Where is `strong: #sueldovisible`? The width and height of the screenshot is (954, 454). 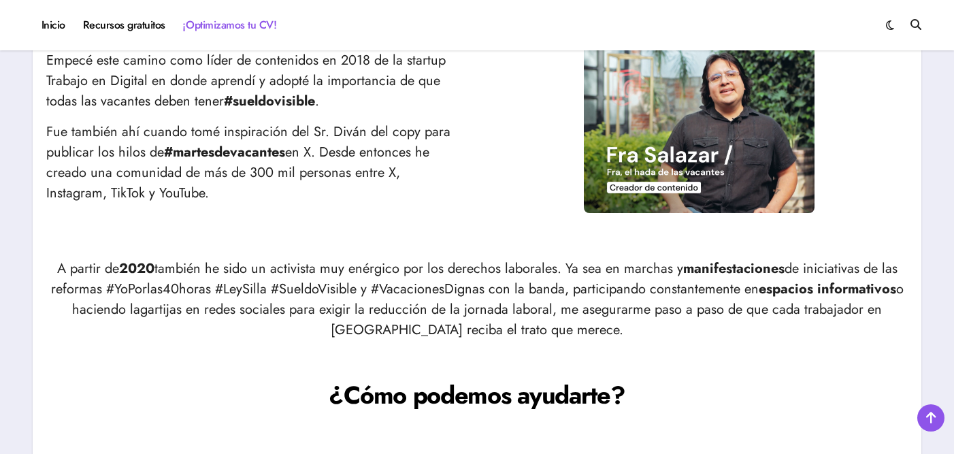
strong: #sueldovisible is located at coordinates (269, 101).